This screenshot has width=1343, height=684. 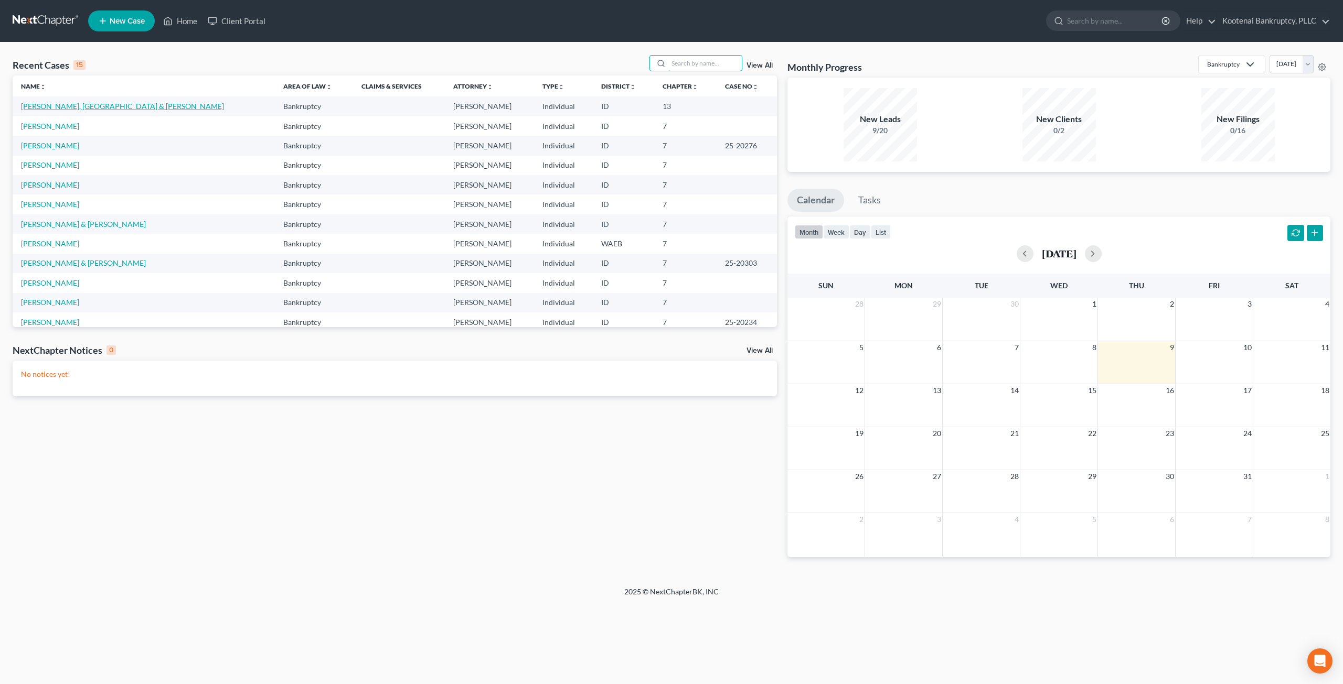 What do you see at coordinates (981, 285) in the screenshot?
I see `span: Tue` at bounding box center [981, 285].